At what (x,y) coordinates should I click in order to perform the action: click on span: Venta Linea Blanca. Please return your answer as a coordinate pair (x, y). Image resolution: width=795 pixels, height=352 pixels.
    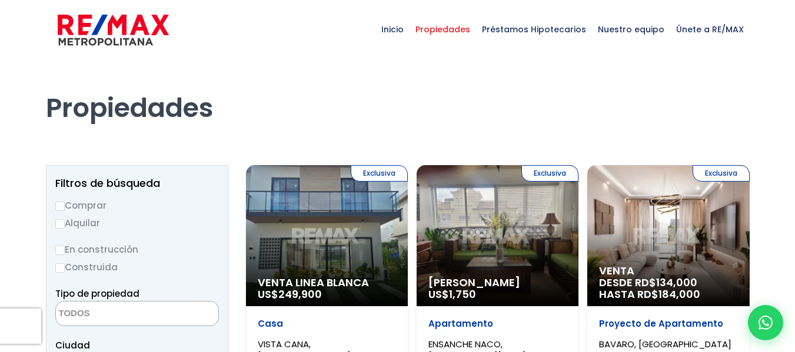
    Looking at the image, I should click on (326, 283).